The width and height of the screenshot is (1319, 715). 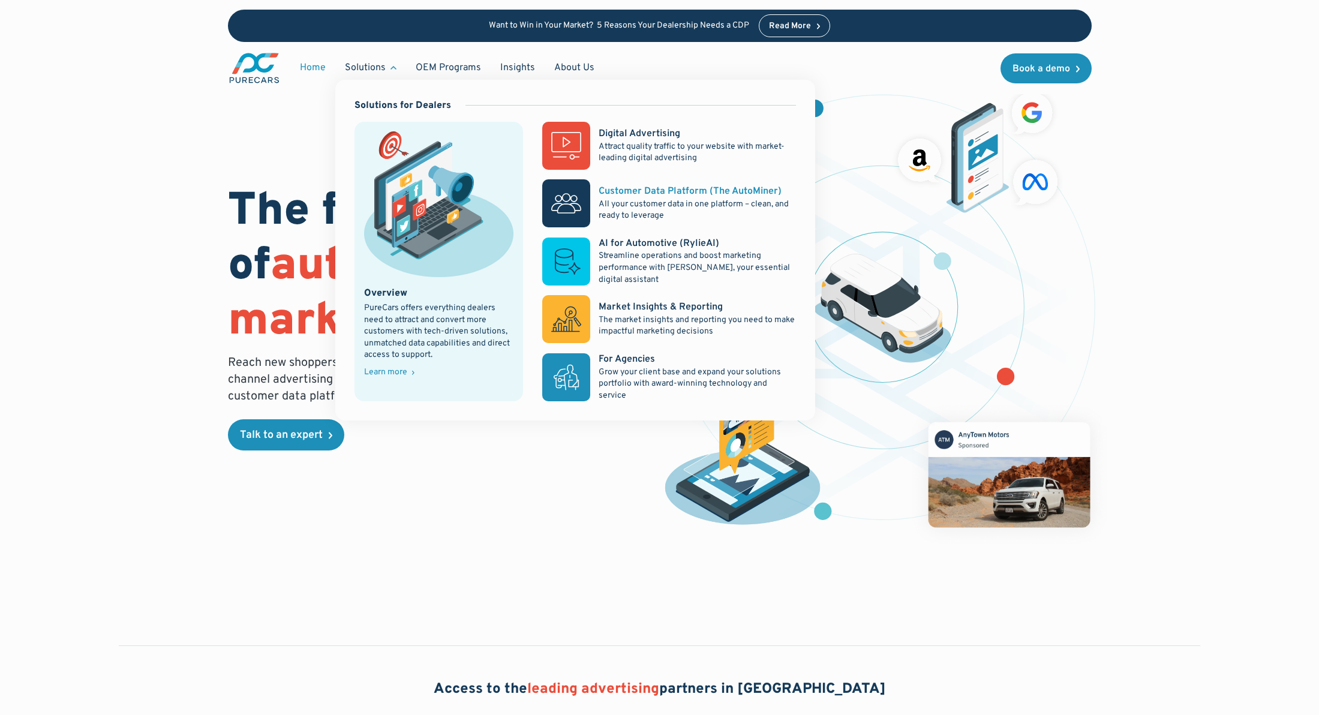 I want to click on a: Home, so click(x=312, y=68).